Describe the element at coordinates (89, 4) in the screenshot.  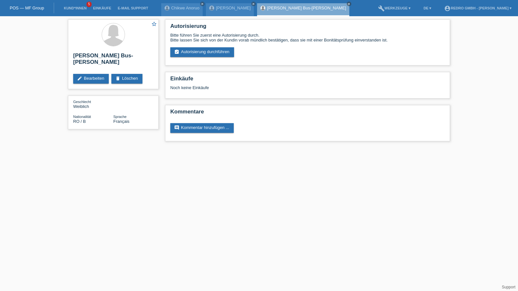
I see `span: 5` at that location.